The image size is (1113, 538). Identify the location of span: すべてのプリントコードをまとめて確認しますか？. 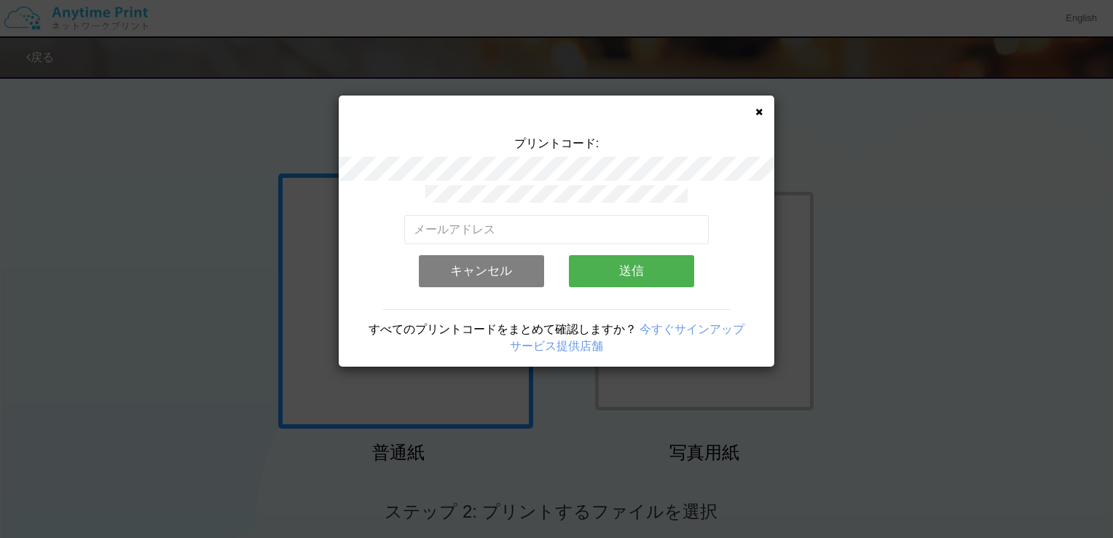
(503, 329).